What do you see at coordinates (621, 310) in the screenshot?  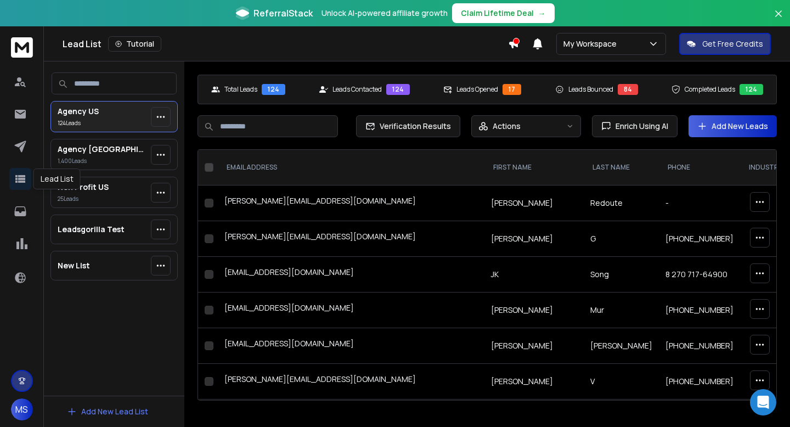 I see `td: Mur` at bounding box center [621, 310].